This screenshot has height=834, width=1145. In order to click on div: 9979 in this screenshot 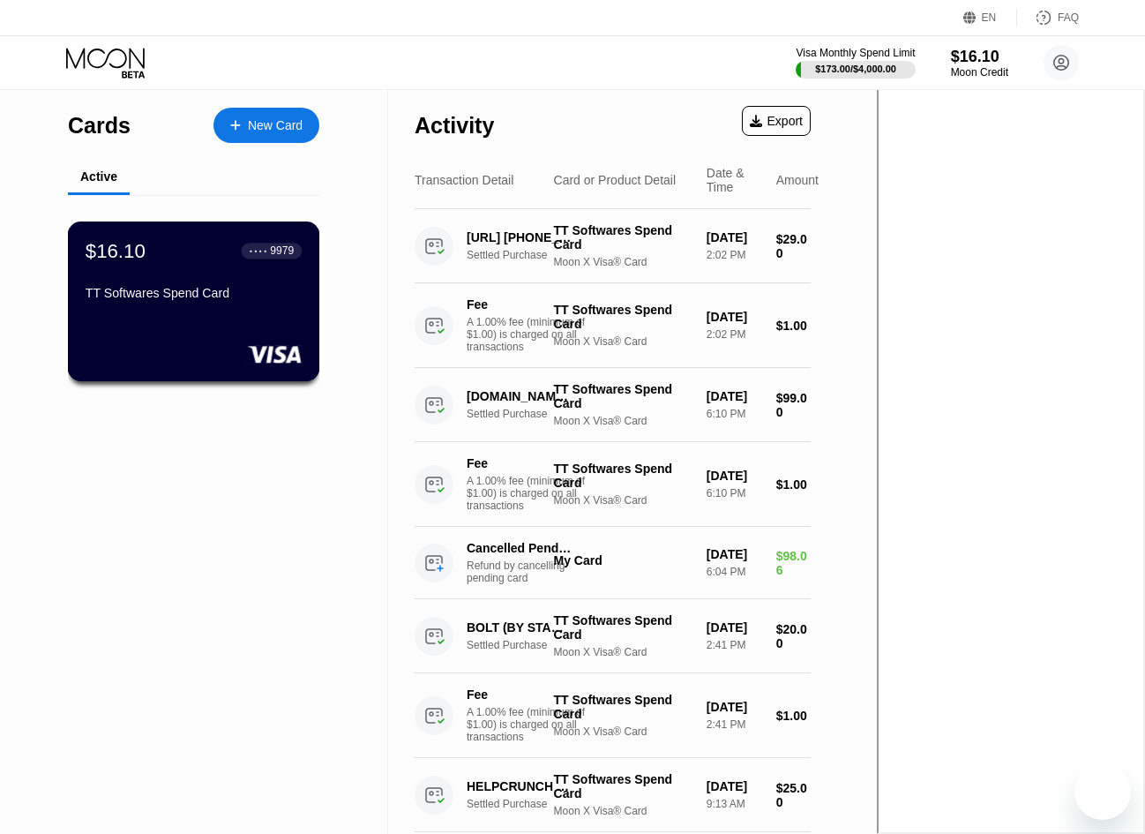, I will do `click(281, 251)`.